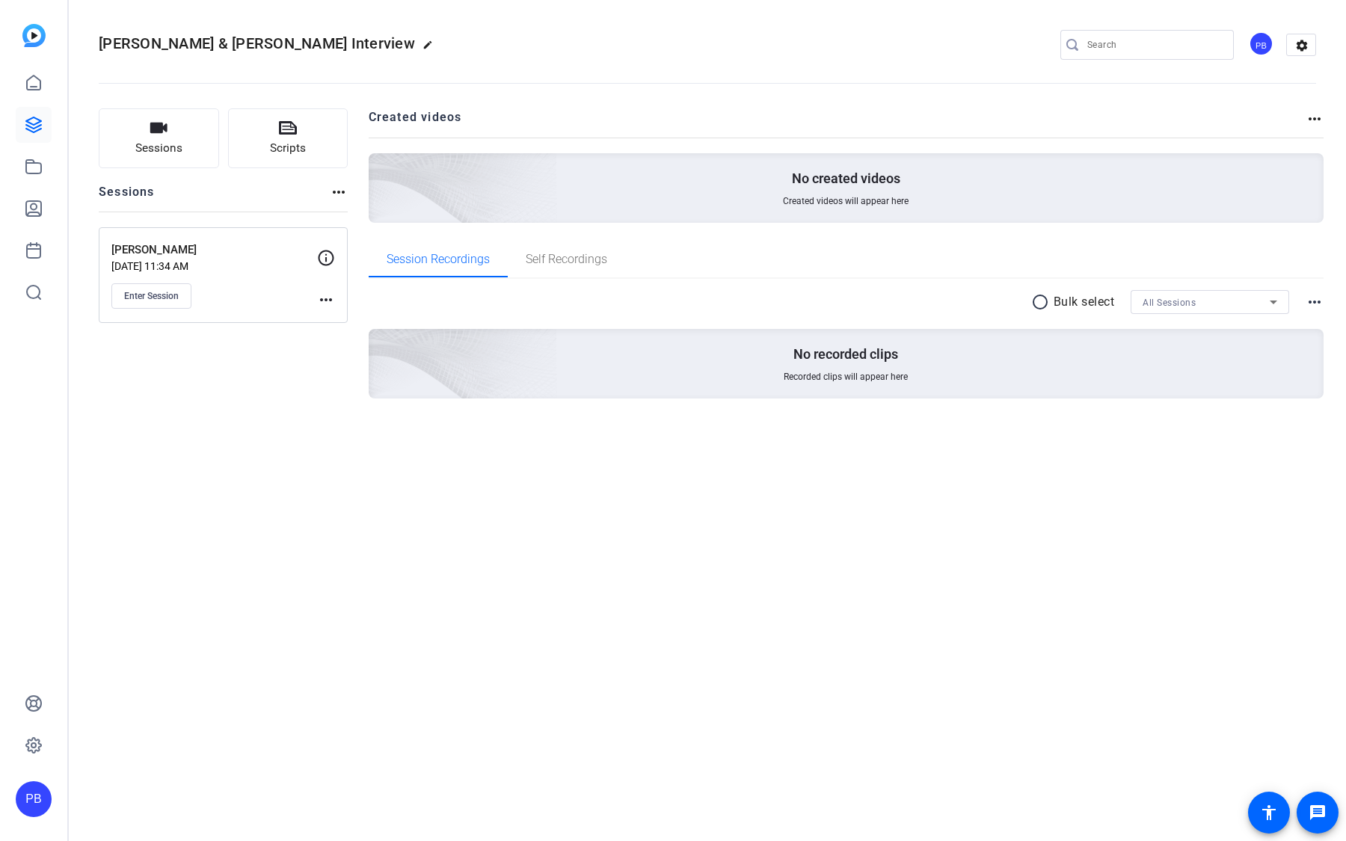 This screenshot has width=1346, height=841. Describe the element at coordinates (126, 197) in the screenshot. I see `h2: Sessions` at that location.